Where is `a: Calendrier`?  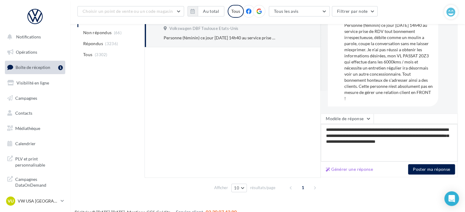 a: Calendrier is located at coordinates (35, 143).